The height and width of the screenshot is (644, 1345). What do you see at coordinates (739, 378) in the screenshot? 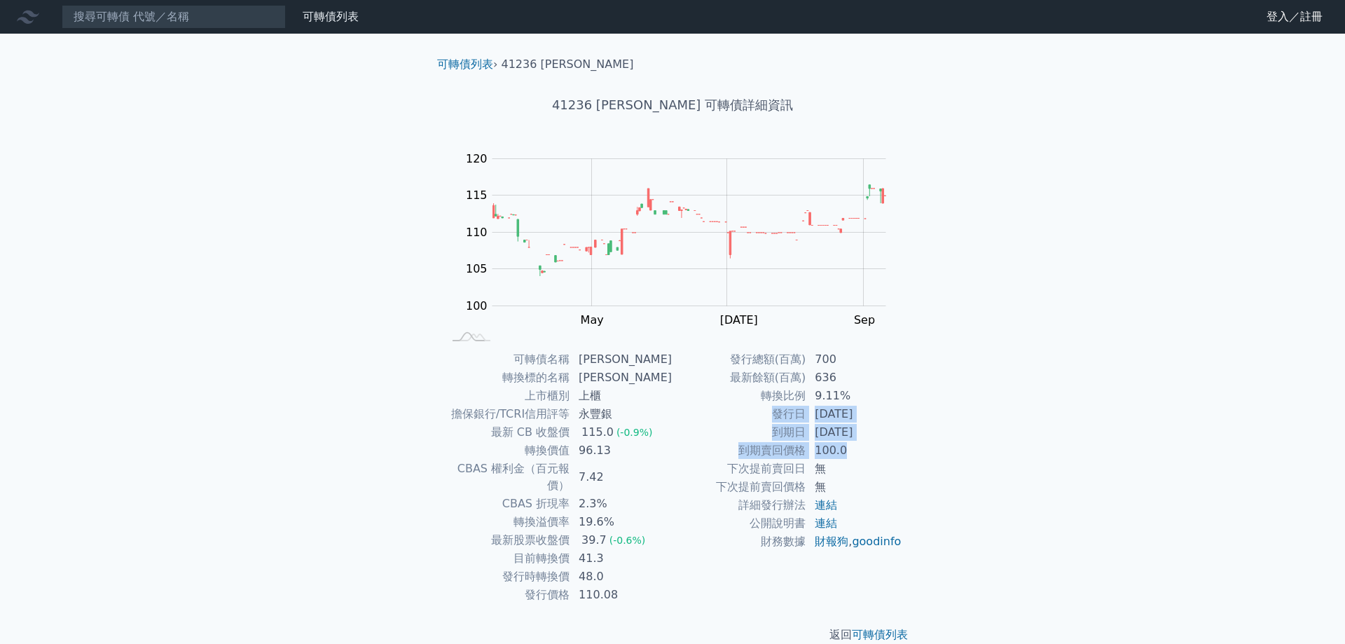
I see `td: 最新餘額(百萬)` at bounding box center [739, 378].